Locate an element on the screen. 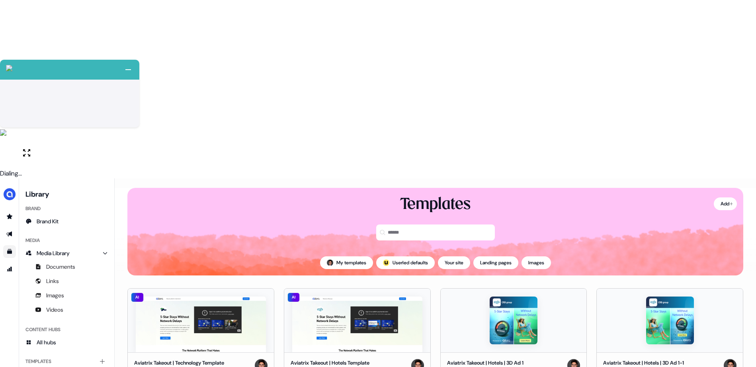 This screenshot has width=756, height=367. a: Media Library is located at coordinates (66, 253).